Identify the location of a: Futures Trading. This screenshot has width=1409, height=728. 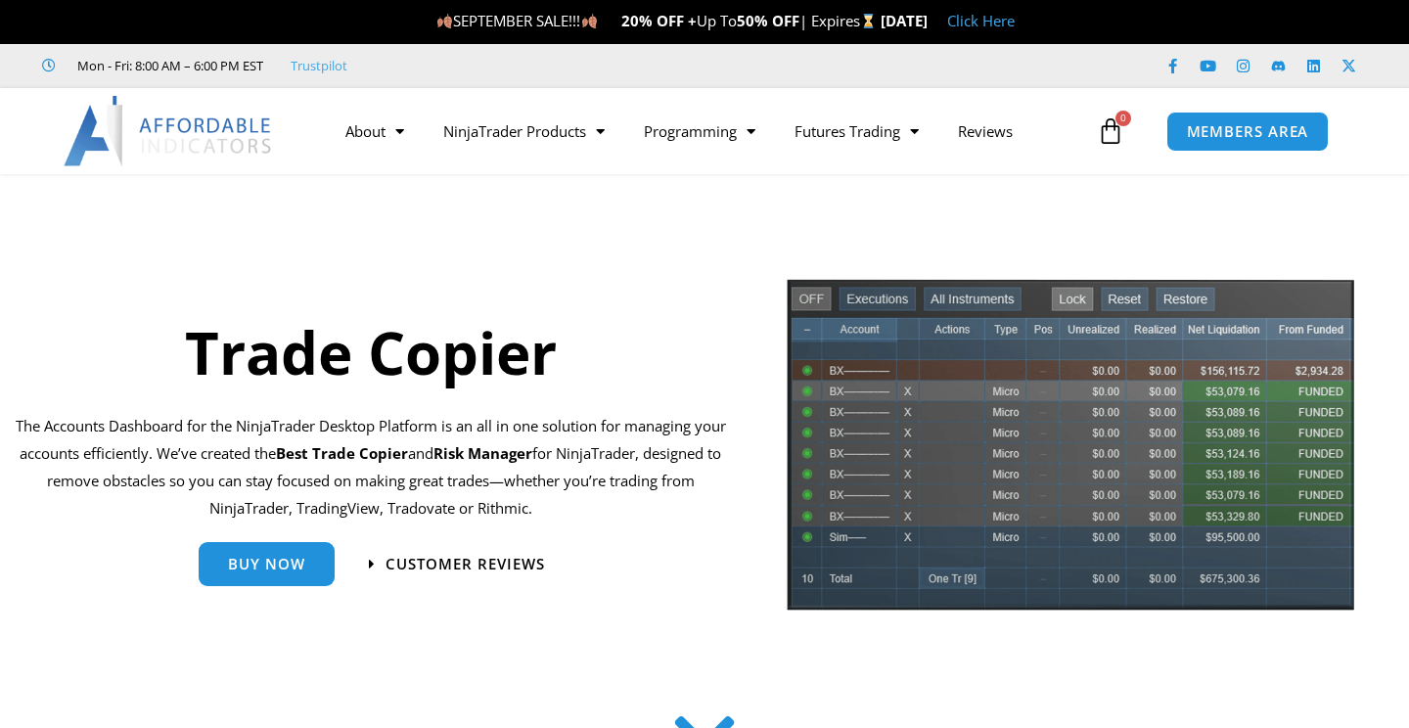
(856, 131).